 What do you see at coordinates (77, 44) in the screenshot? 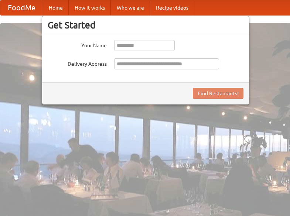
I see `label: Your Name` at bounding box center [77, 44].